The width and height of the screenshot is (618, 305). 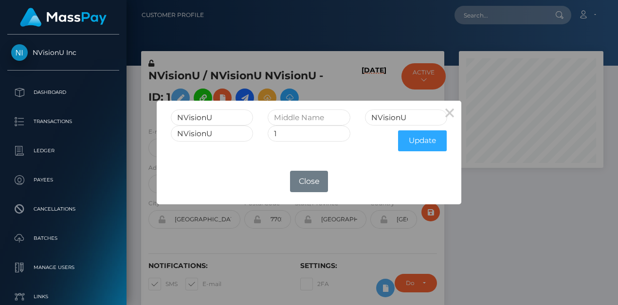 What do you see at coordinates (63, 209) in the screenshot?
I see `p: Cancellations` at bounding box center [63, 209].